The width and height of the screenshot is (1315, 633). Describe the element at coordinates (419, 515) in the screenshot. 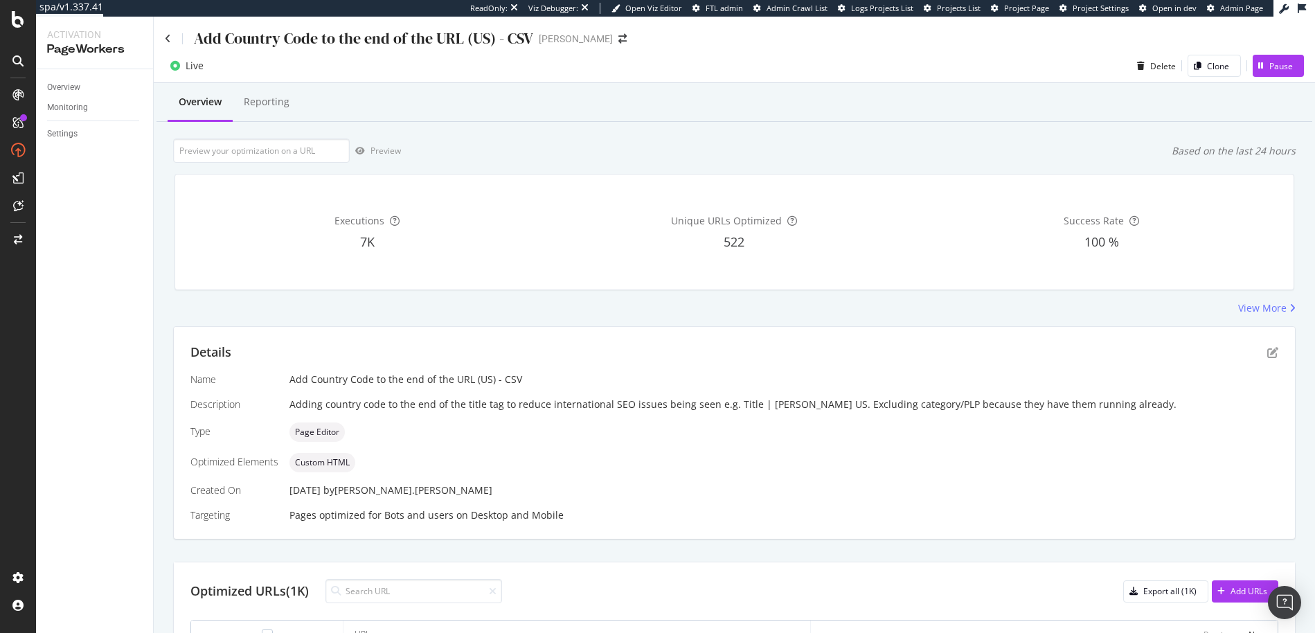

I see `div: Bots and users` at that location.